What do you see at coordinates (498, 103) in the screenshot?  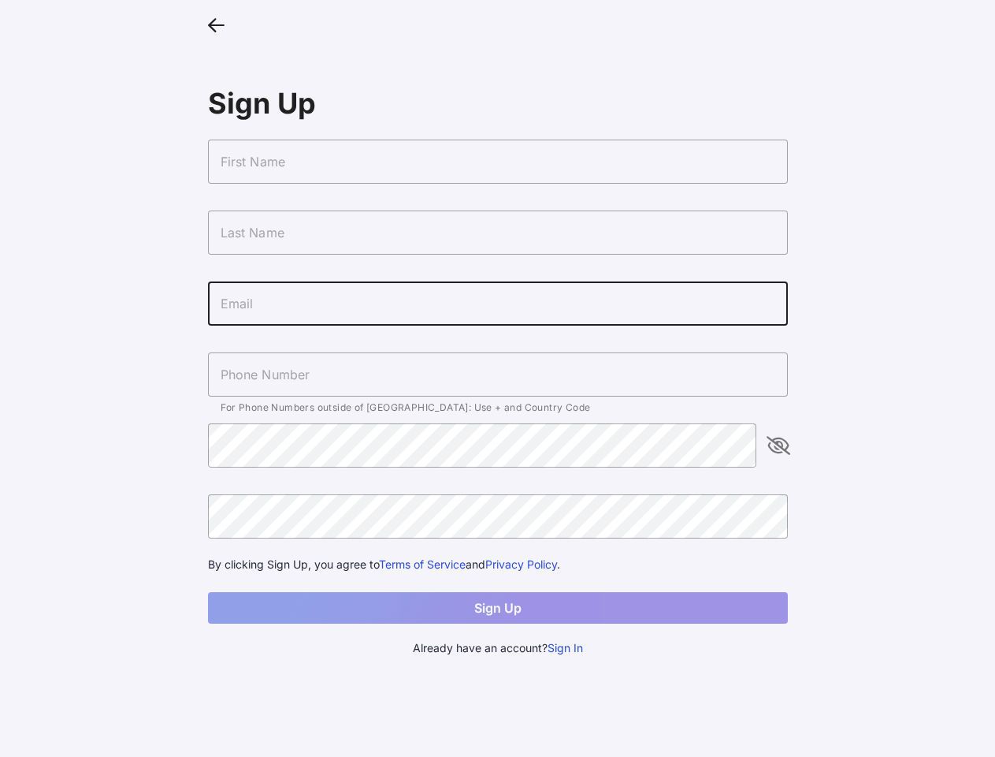 I see `div: Sign Up` at bounding box center [498, 103].